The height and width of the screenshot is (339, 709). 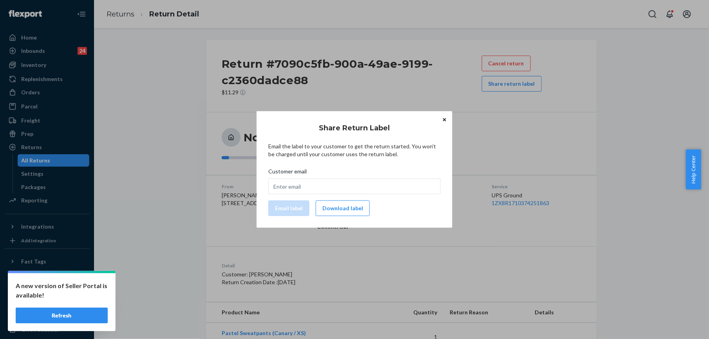 What do you see at coordinates (354, 128) in the screenshot?
I see `h3: Share Return Label` at bounding box center [354, 128].